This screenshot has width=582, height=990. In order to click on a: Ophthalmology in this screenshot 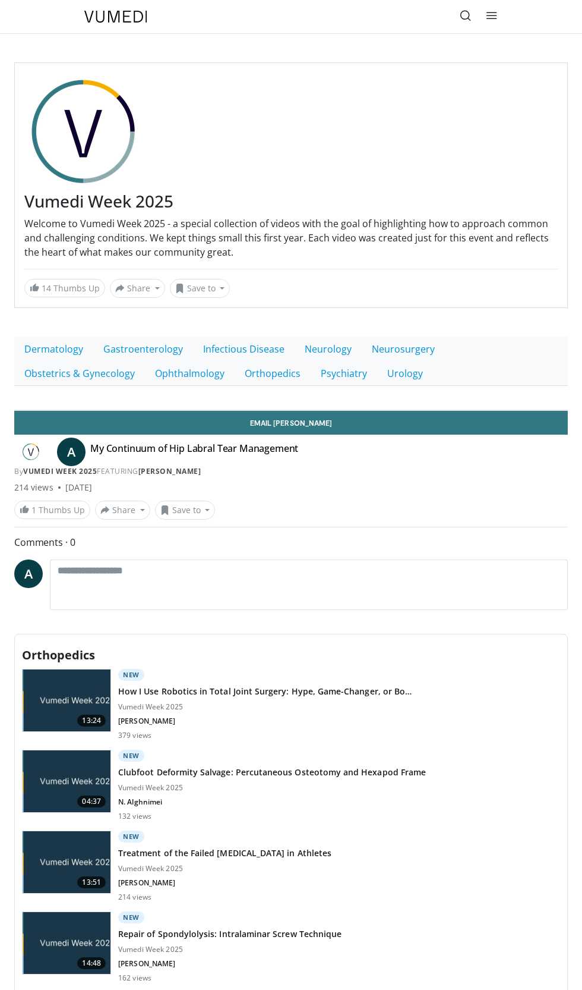, I will do `click(190, 373)`.